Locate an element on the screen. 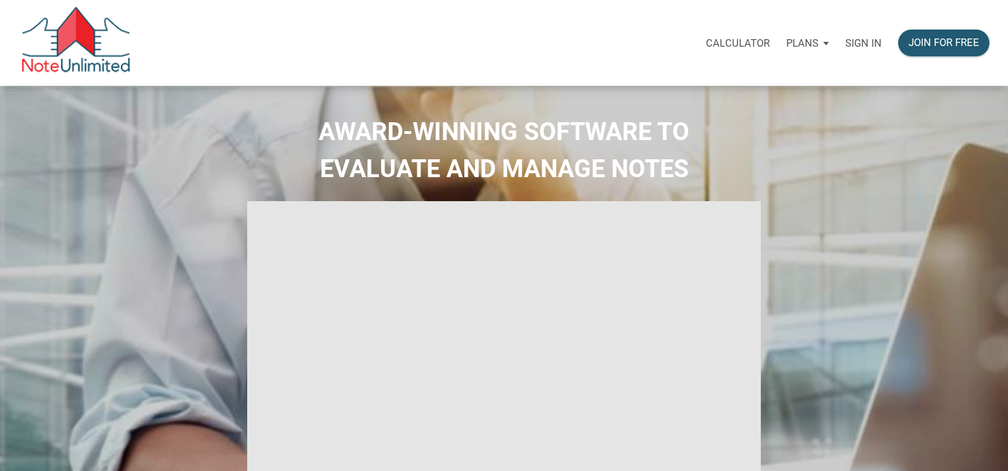  a: Calculator is located at coordinates (738, 43).